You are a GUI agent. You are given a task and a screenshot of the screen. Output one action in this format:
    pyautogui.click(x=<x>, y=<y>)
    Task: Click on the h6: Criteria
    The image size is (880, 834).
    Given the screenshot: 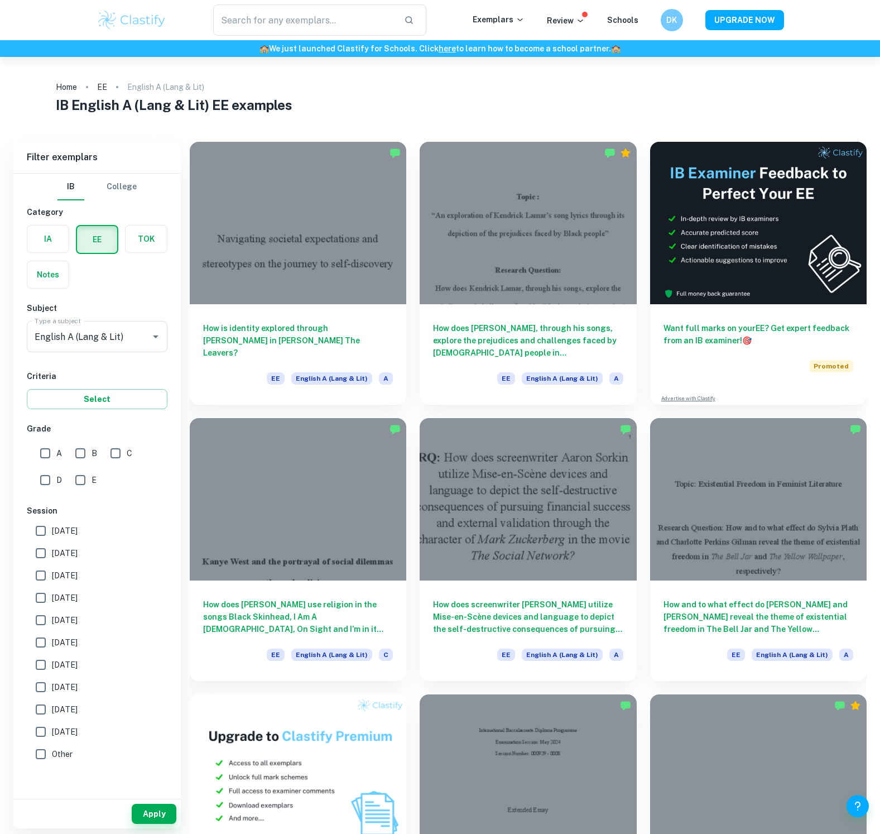 What is the action you would take?
    pyautogui.click(x=97, y=376)
    